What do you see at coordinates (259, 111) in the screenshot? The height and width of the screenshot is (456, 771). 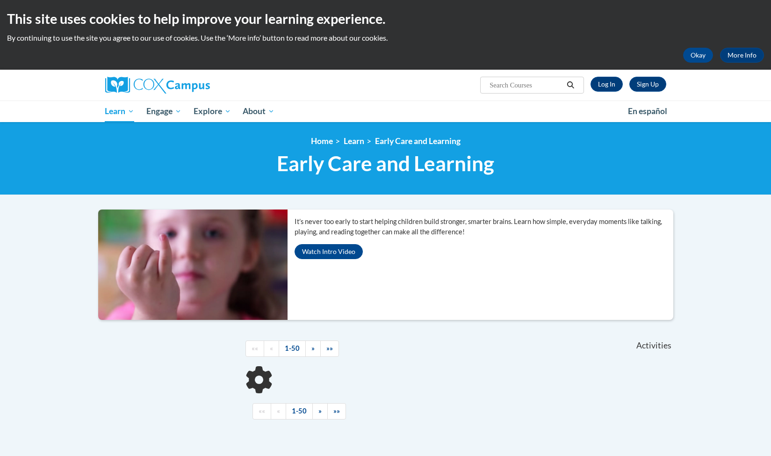 I see `a: About` at bounding box center [259, 111].